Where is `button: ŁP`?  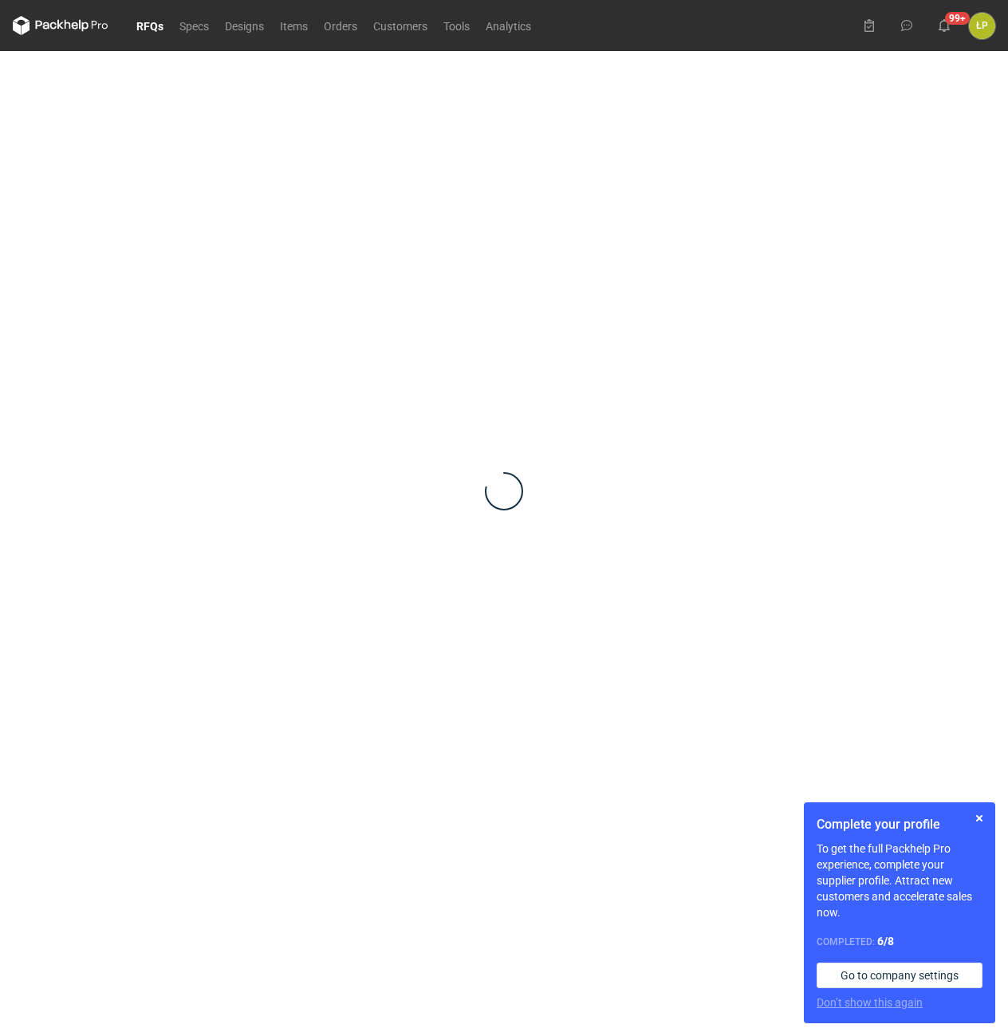
button: ŁP is located at coordinates (981, 26).